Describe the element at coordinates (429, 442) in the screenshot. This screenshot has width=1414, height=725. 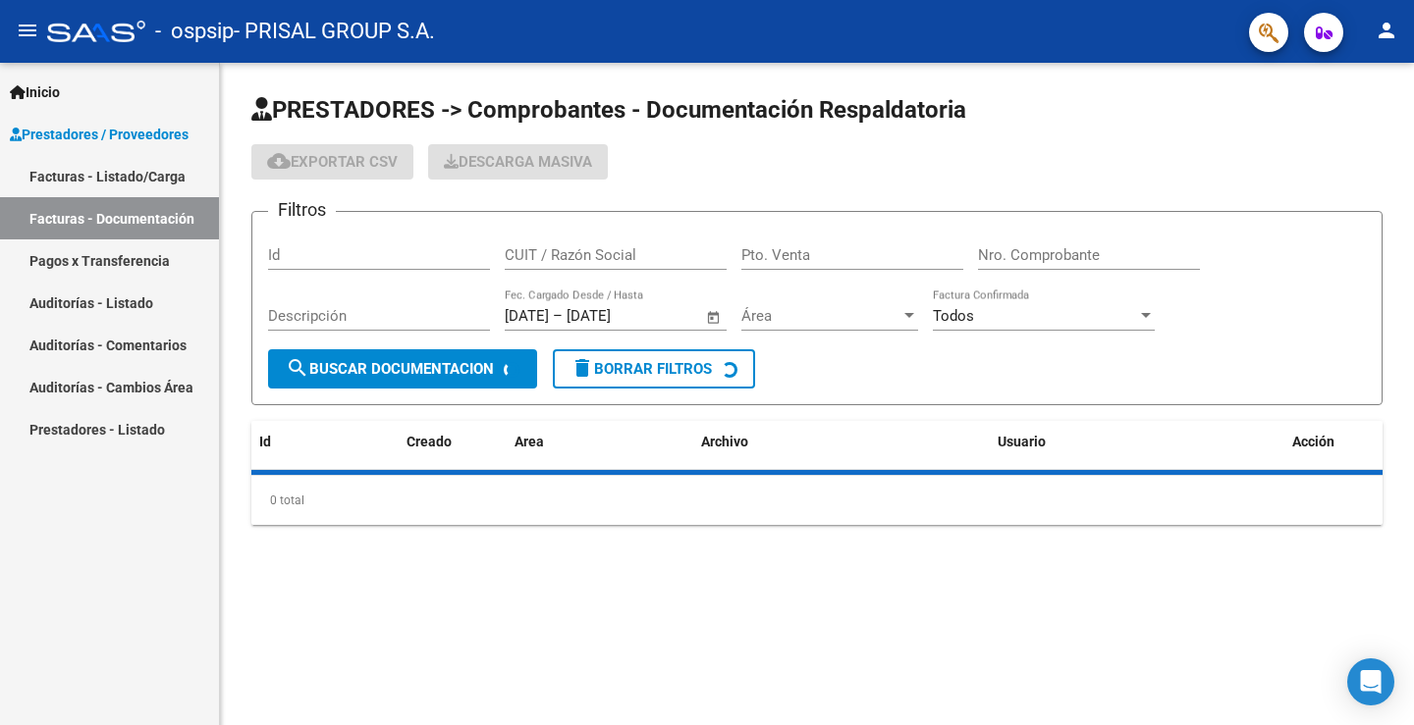
I see `span: Creado` at that location.